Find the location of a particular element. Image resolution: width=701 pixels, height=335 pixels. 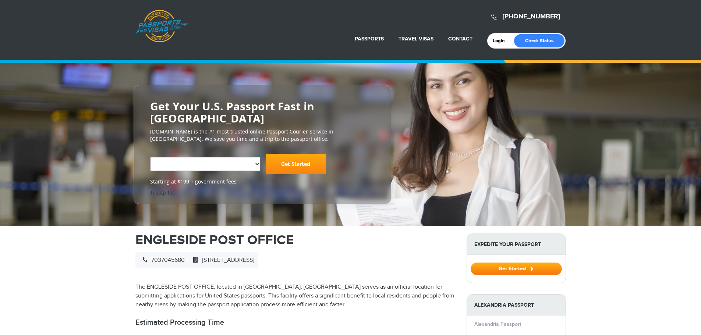

strong: Alexandria Passport is located at coordinates (516, 305).